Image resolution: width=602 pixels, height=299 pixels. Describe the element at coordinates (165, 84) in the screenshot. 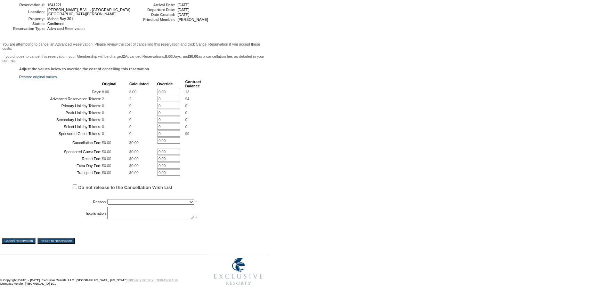

I see `b: Override` at that location.